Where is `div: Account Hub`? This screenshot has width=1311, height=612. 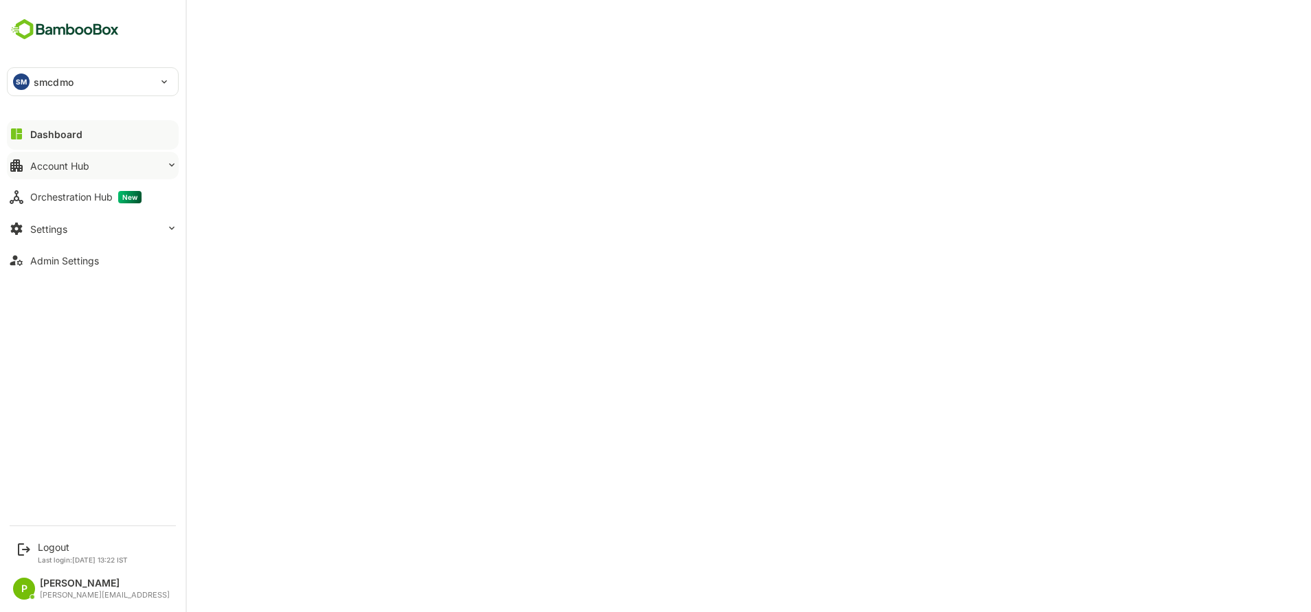
div: Account Hub is located at coordinates (60, 166).